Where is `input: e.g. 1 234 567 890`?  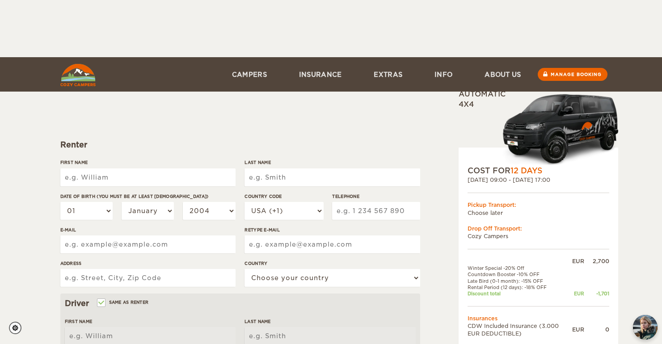 input: e.g. 1 234 567 890 is located at coordinates (376, 211).